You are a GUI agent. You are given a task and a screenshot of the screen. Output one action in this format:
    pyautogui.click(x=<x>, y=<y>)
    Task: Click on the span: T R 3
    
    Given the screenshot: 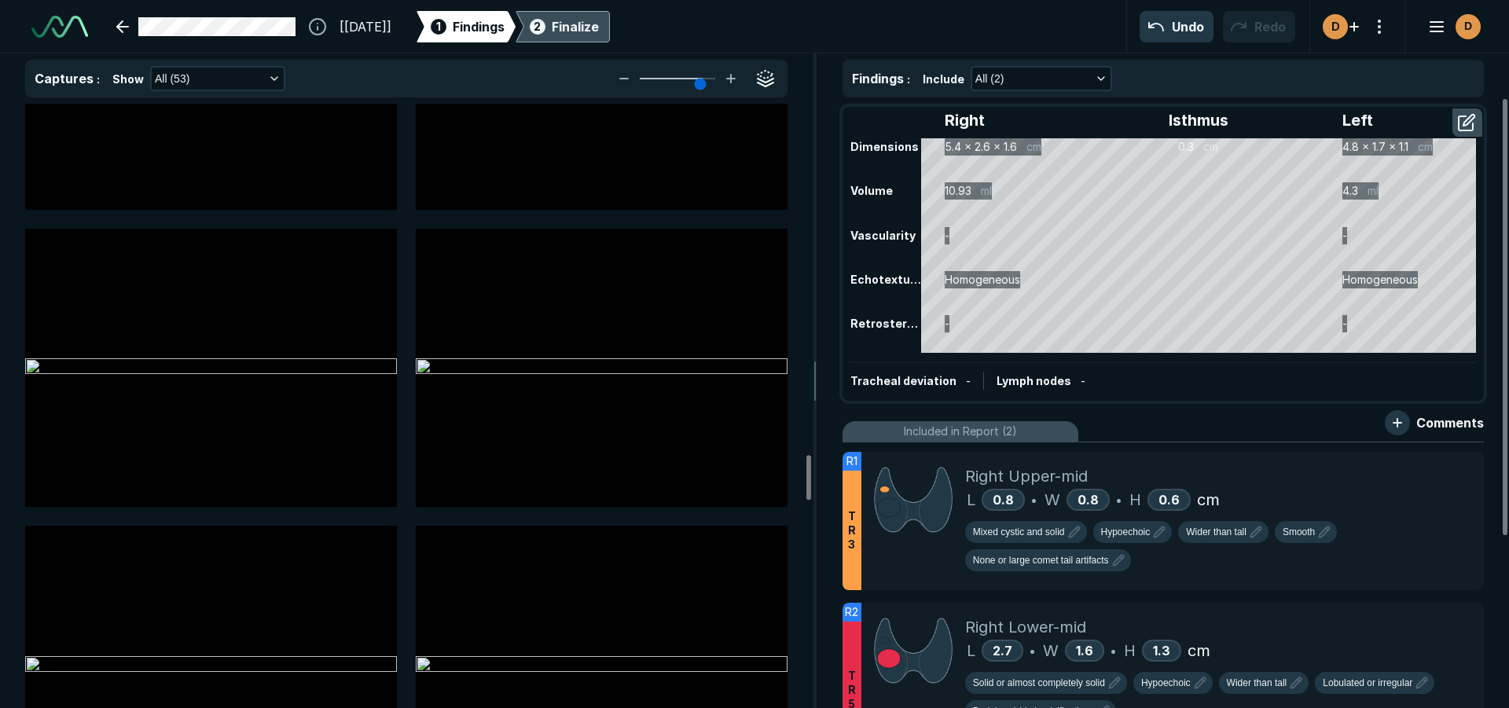 What is the action you would take?
    pyautogui.click(x=852, y=531)
    